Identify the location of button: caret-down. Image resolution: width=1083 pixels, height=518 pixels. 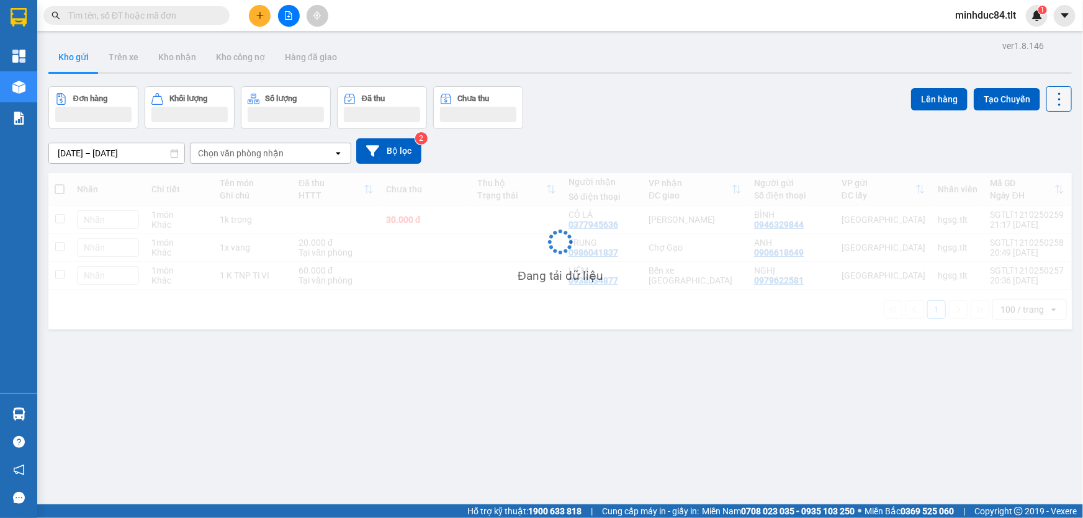
(1065, 16).